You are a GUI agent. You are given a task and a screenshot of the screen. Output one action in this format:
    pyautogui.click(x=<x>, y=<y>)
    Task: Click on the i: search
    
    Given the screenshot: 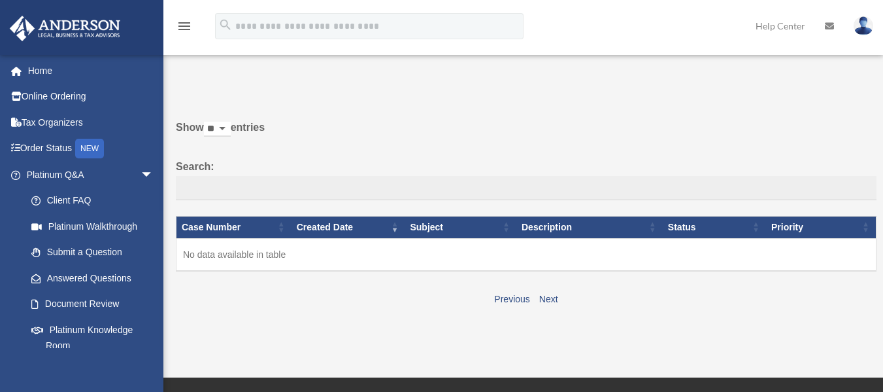 What is the action you would take?
    pyautogui.click(x=225, y=25)
    